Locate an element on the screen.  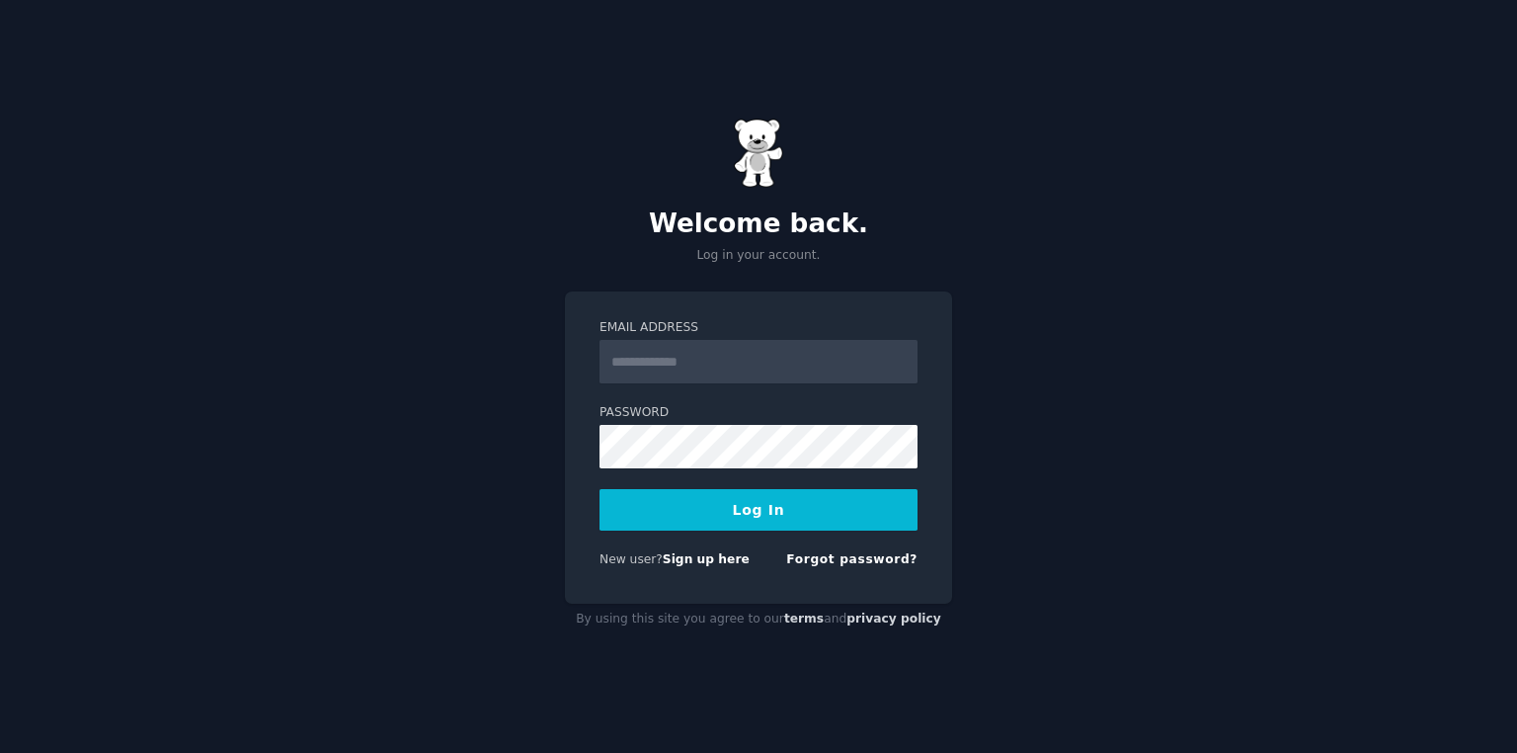
a: Sign up here is located at coordinates (706, 559).